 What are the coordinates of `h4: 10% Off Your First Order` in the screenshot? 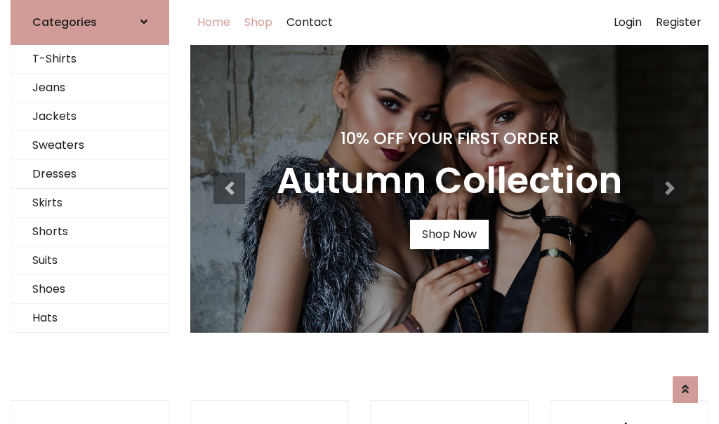 It's located at (449, 138).